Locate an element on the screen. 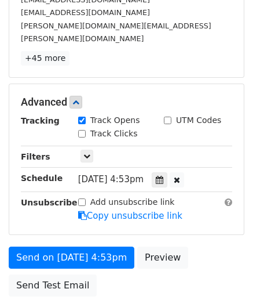 This screenshot has height=307, width=253. a: +45 more is located at coordinates (45, 58).